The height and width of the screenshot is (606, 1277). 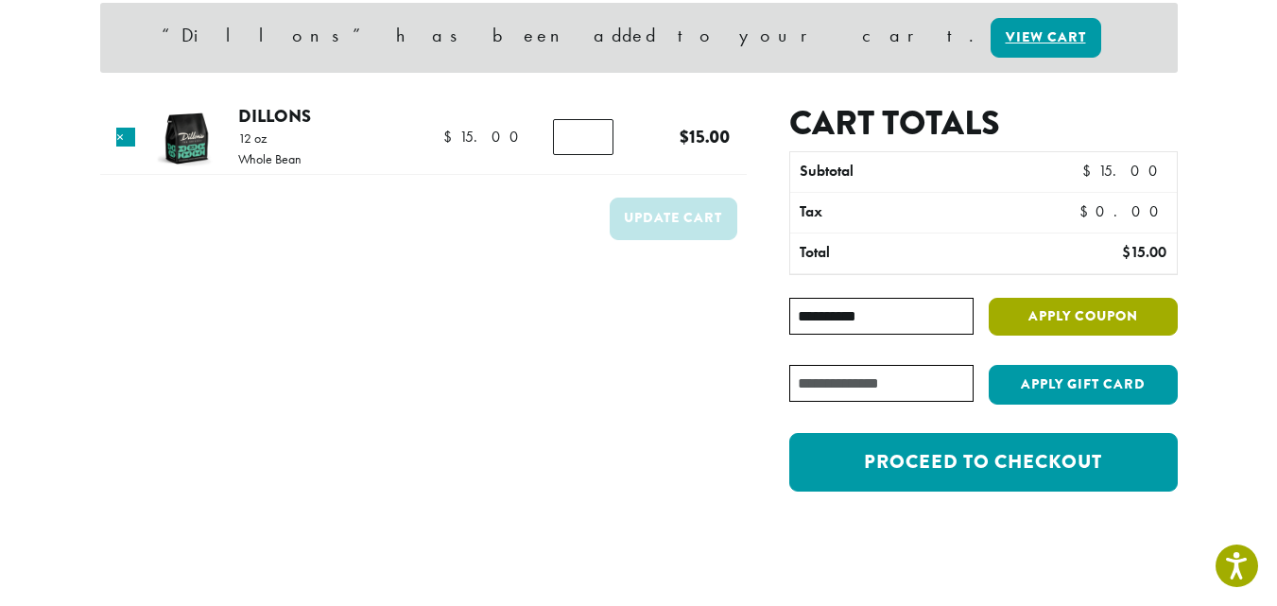 What do you see at coordinates (126, 137) in the screenshot?
I see `a: Remove this item` at bounding box center [126, 137].